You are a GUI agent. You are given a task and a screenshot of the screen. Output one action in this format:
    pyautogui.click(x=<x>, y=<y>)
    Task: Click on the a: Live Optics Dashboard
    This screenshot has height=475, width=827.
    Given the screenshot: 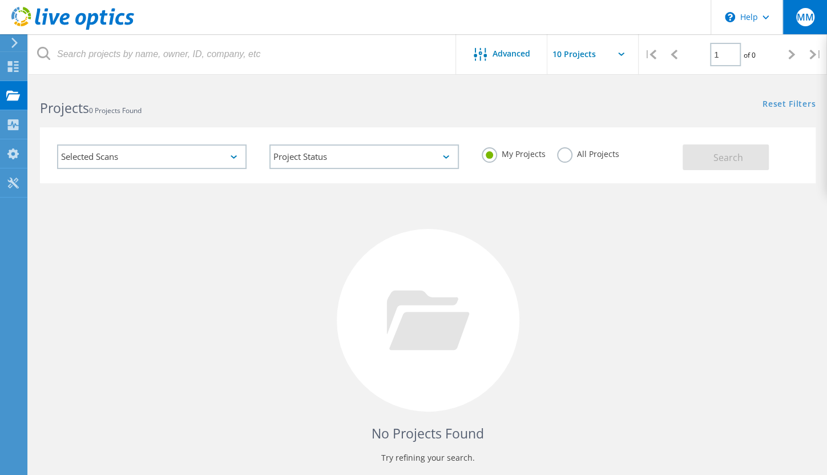 What is the action you would take?
    pyautogui.click(x=73, y=28)
    